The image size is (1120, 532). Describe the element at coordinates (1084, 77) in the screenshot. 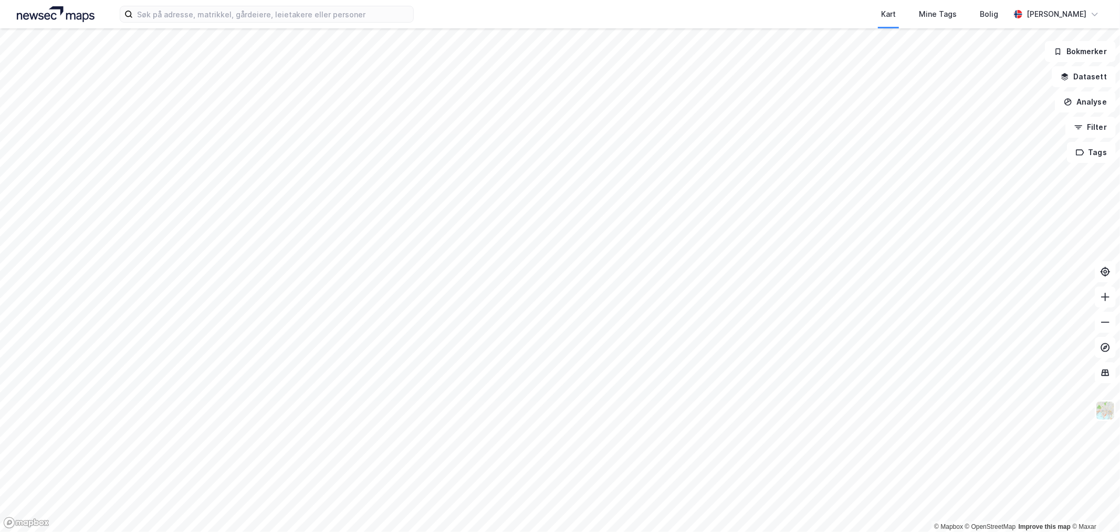

I see `button: Datasett` at that location.